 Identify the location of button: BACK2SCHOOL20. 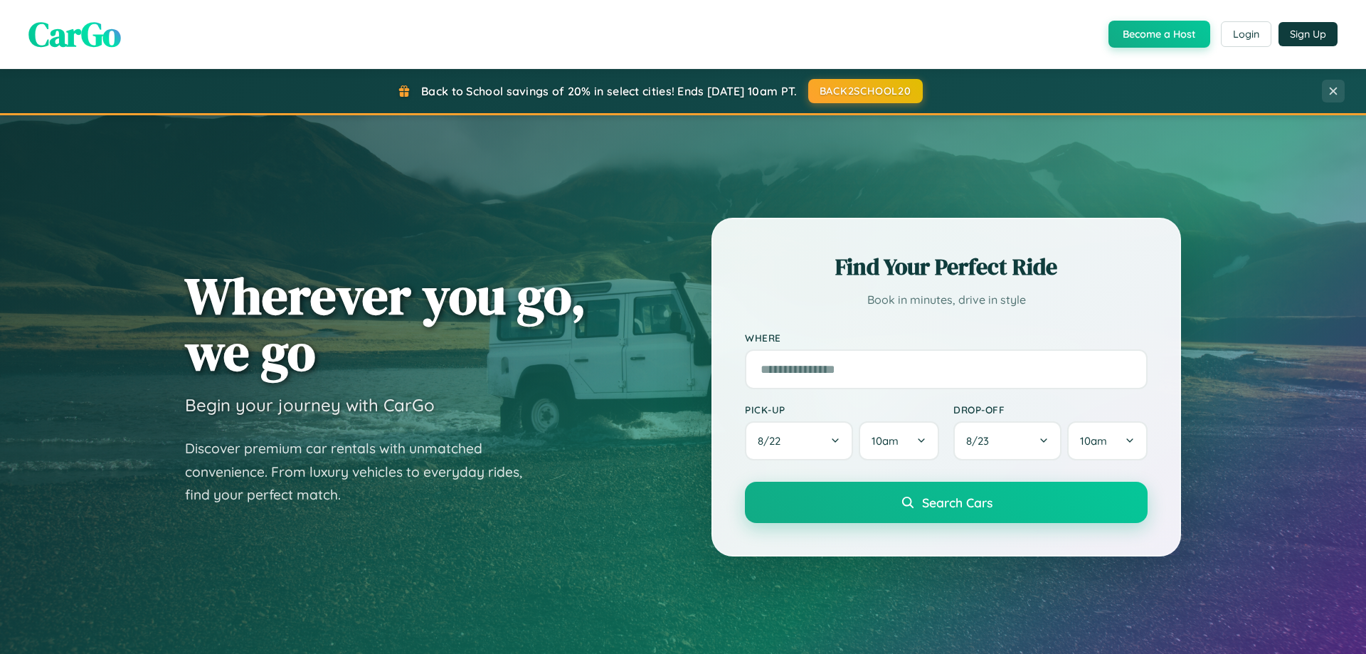
(865, 91).